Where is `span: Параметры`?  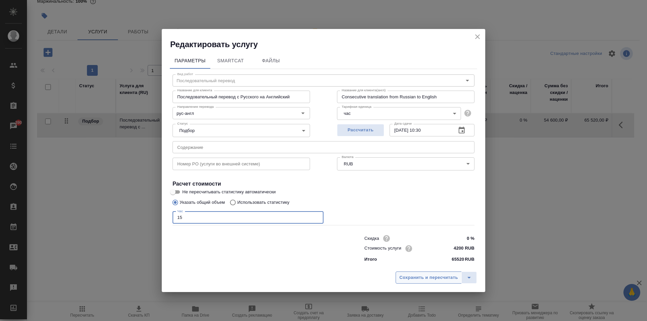
span: Параметры is located at coordinates (190, 61).